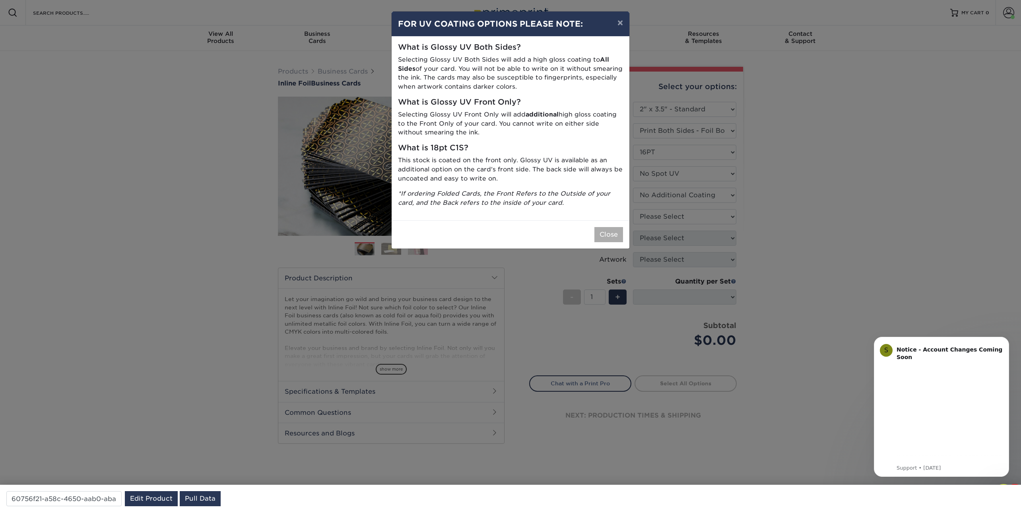  What do you see at coordinates (504, 198) in the screenshot?
I see `i: *If ordering Folded Cards, the Front Refers to the Outside of your card, and the Back refers to t...` at bounding box center [504, 198].